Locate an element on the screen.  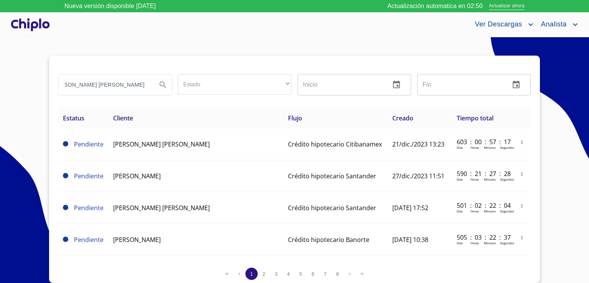
span: 21/dic./2023 13:23 is located at coordinates (419, 144).